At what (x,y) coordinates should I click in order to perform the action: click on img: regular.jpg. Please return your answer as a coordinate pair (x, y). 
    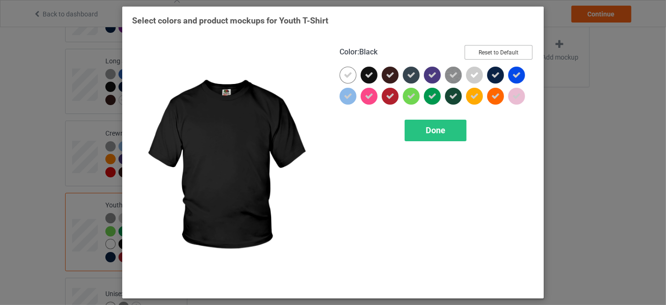
    Looking at the image, I should click on (229, 166).